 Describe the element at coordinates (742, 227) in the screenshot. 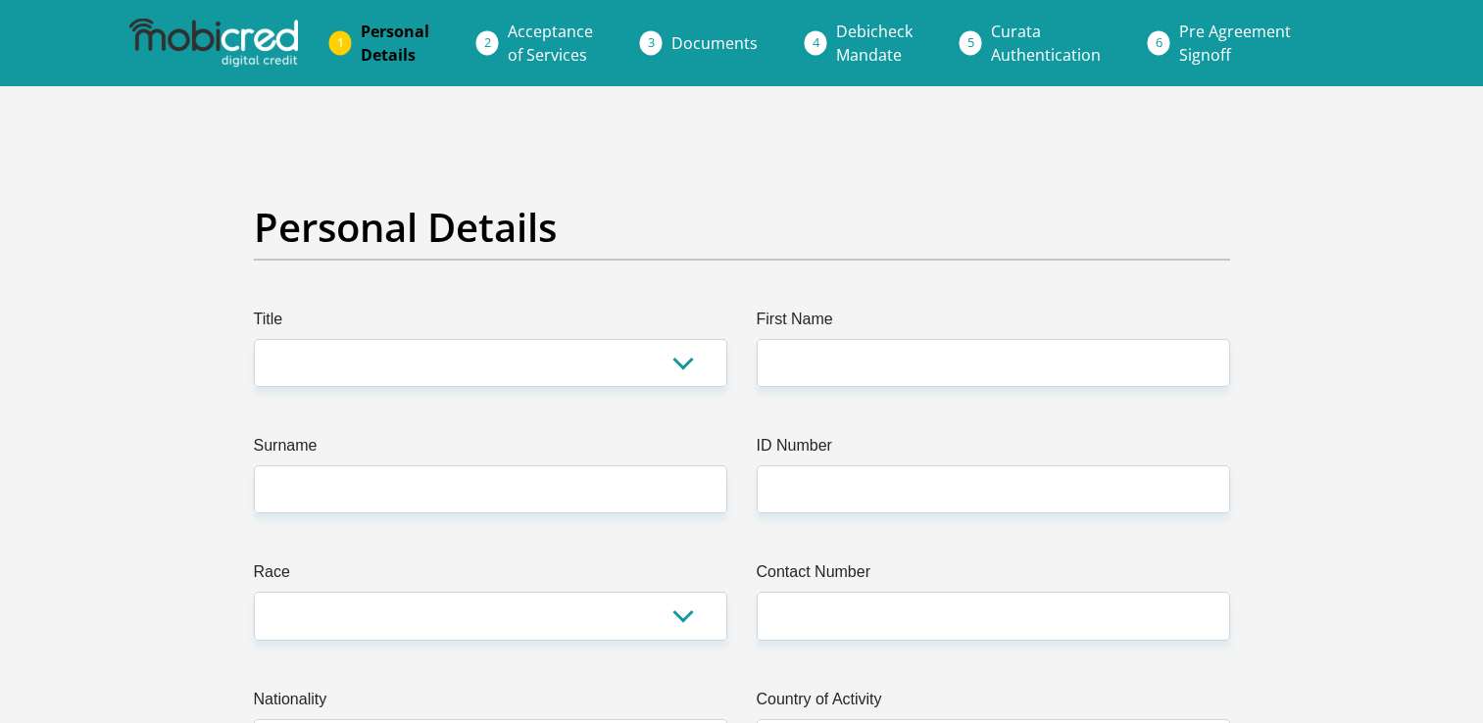

I see `h2: Personal Details` at that location.